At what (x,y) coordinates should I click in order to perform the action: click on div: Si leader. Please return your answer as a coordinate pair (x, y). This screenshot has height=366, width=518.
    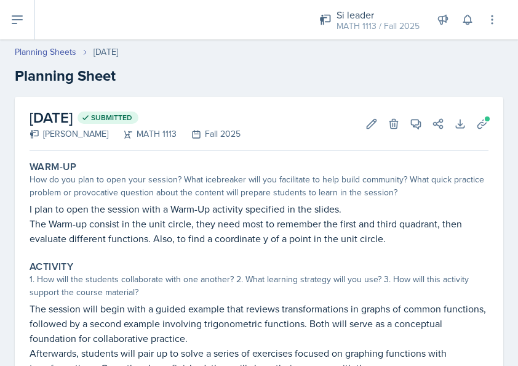
    Looking at the image, I should click on (378, 15).